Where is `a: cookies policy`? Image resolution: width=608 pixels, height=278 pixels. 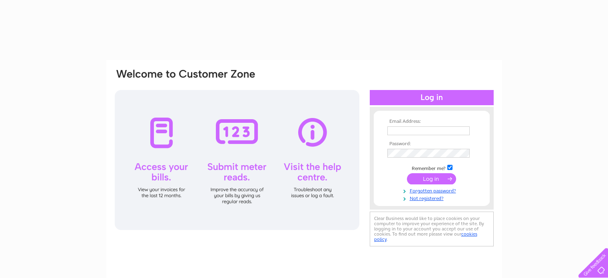 a: cookies policy is located at coordinates (426, 236).